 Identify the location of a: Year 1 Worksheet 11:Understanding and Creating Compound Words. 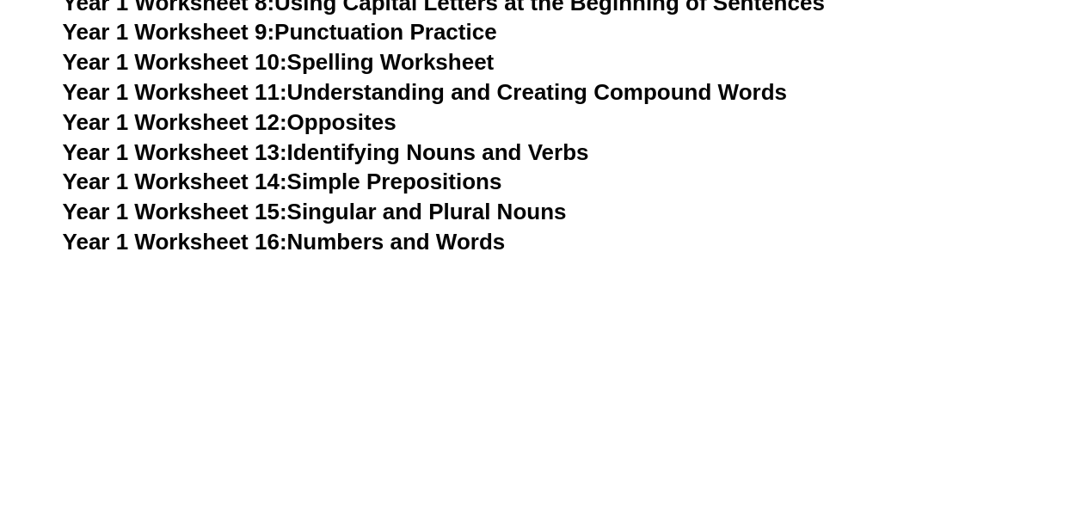
(425, 92).